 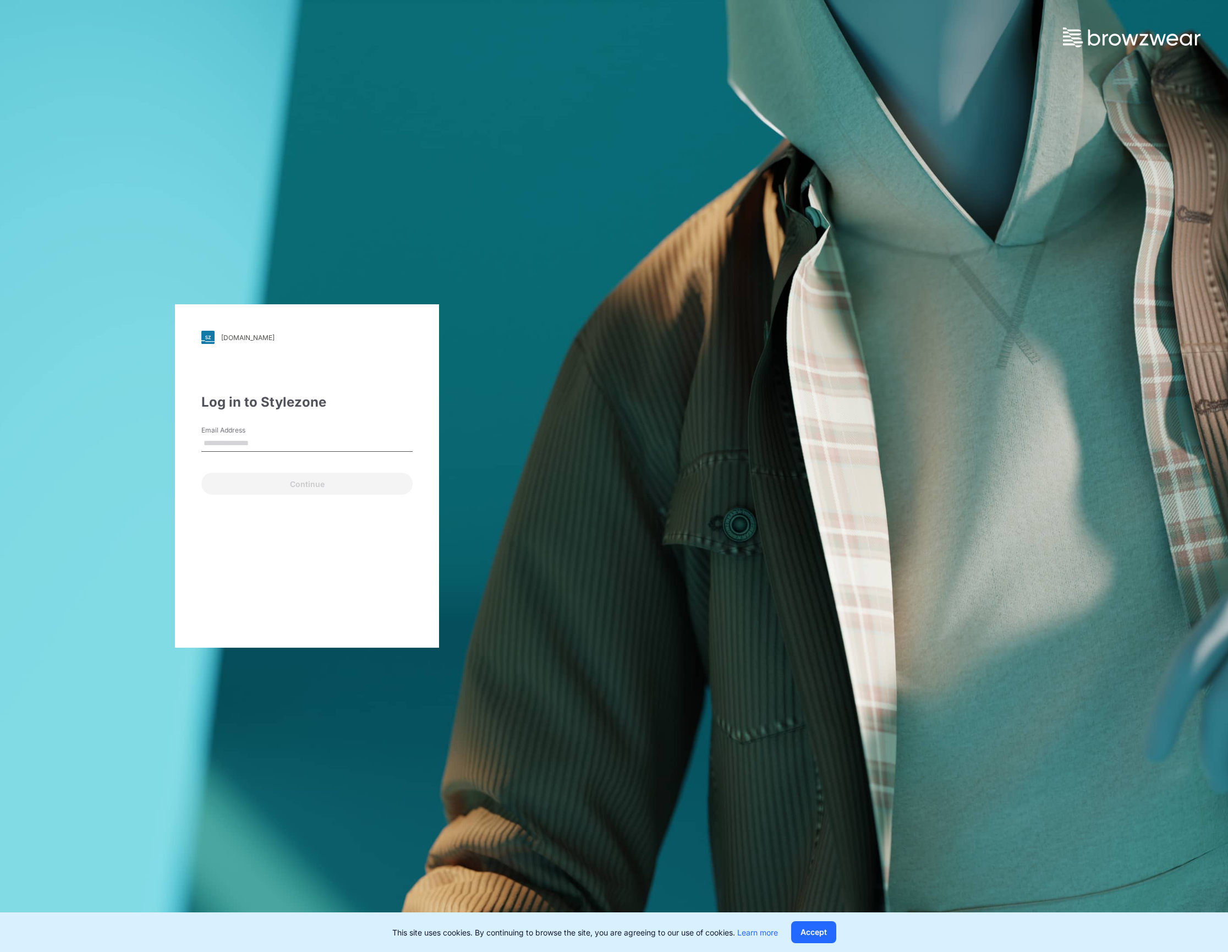 I want to click on div: Log in to Stylezone, so click(x=307, y=402).